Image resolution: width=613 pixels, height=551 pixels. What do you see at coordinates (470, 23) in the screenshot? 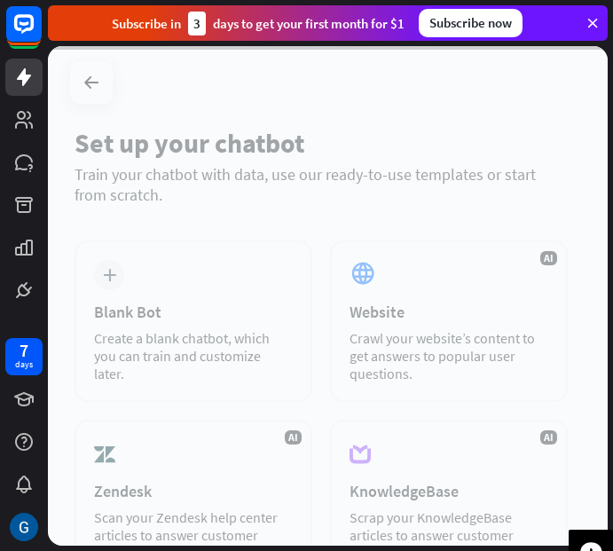
I see `div: Subscribe now` at bounding box center [470, 23].